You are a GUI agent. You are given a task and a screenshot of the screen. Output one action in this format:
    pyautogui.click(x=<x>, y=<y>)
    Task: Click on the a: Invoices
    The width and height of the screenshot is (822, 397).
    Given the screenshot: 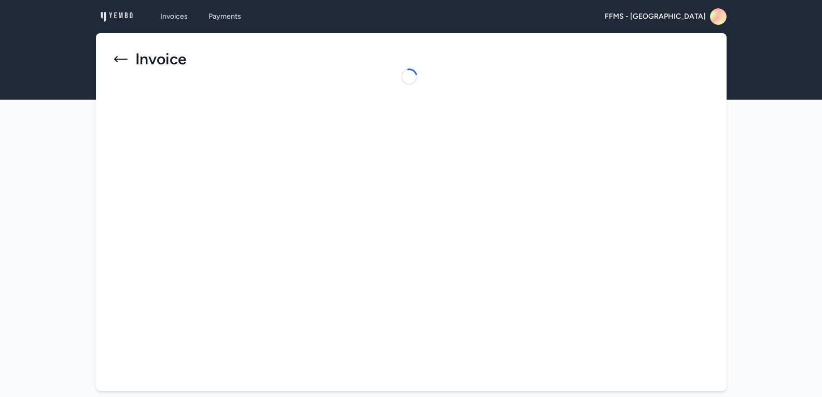 What is the action you would take?
    pyautogui.click(x=174, y=17)
    